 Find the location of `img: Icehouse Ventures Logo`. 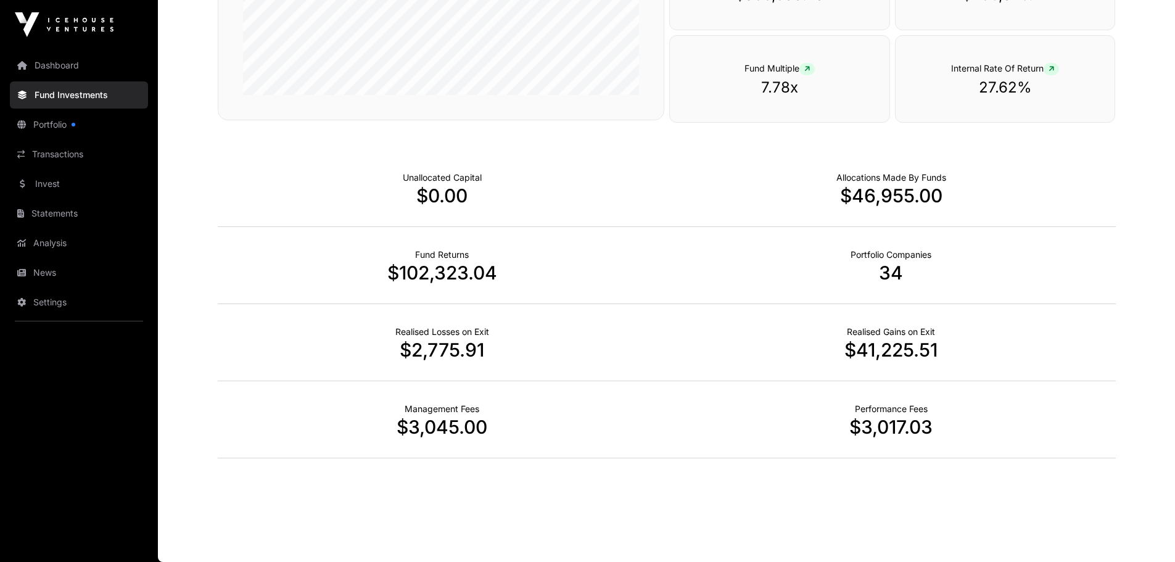

img: Icehouse Ventures Logo is located at coordinates (64, 25).